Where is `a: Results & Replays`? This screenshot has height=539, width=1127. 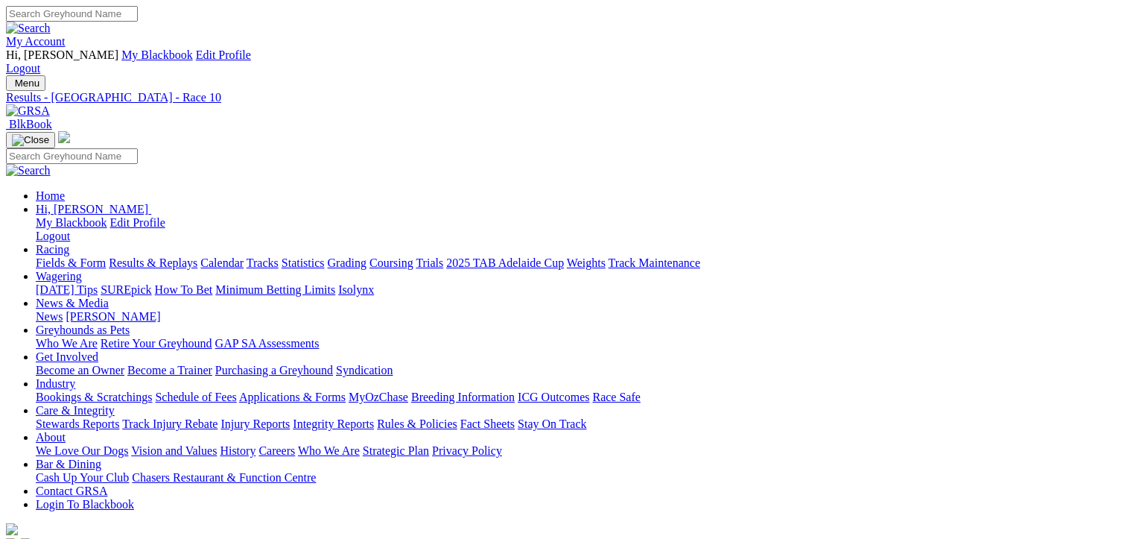
a: Results & Replays is located at coordinates (153, 262).